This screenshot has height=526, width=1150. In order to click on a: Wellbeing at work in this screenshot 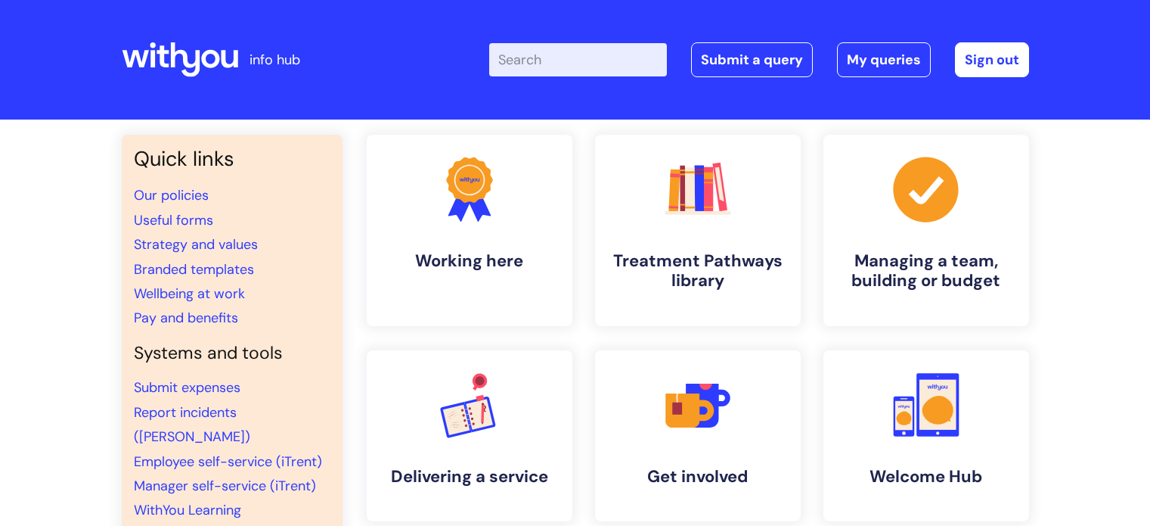, I will do `click(189, 293)`.